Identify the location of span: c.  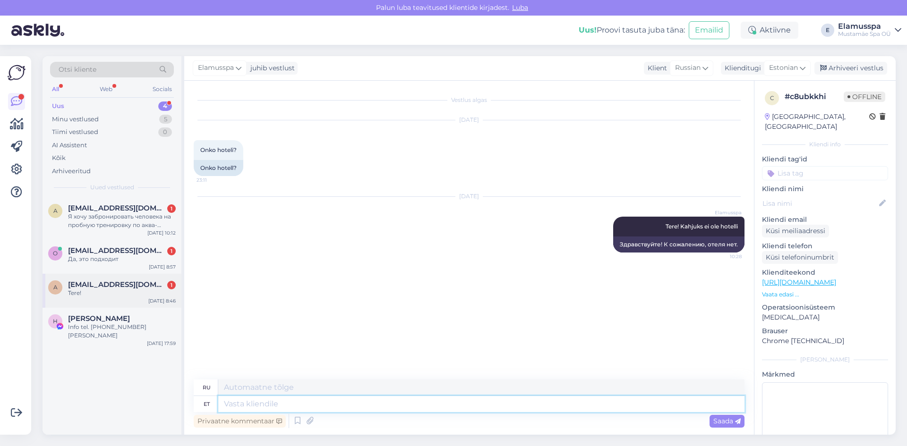
(772, 98).